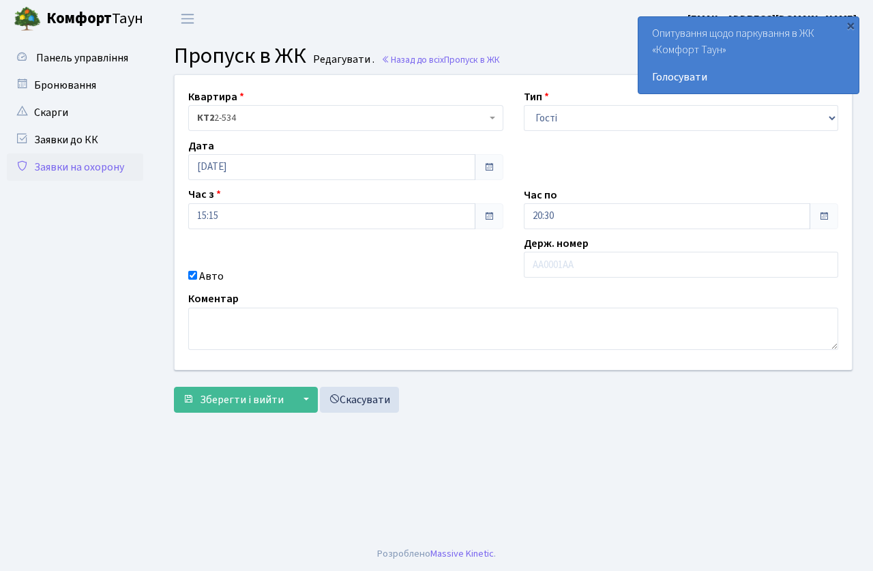  I want to click on label: Дата, so click(201, 146).